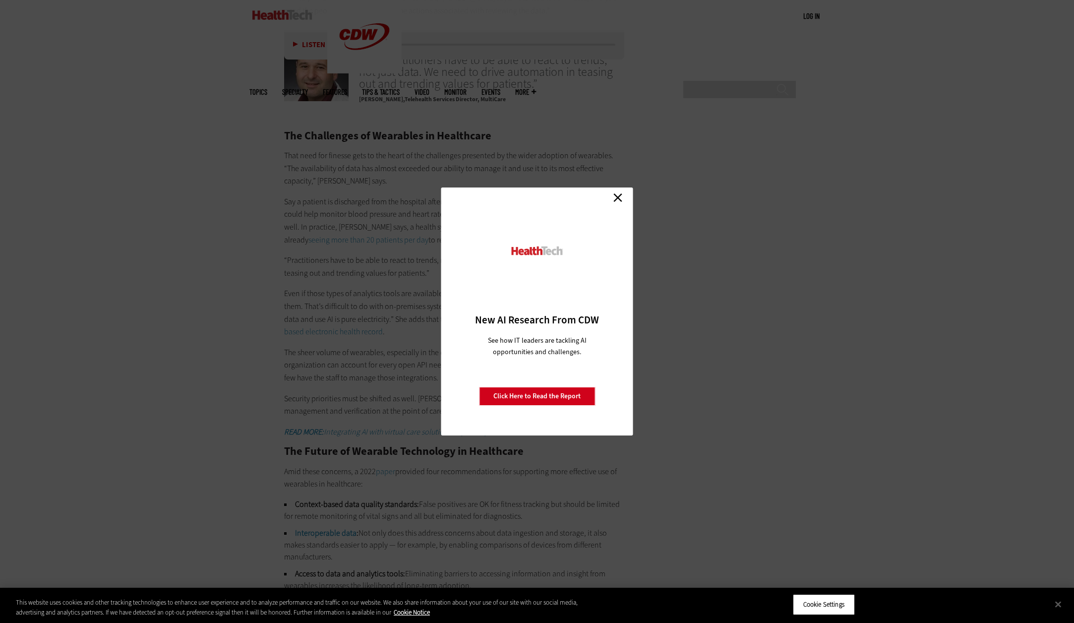  I want to click on h3: New AI Research From CDW, so click(537, 320).